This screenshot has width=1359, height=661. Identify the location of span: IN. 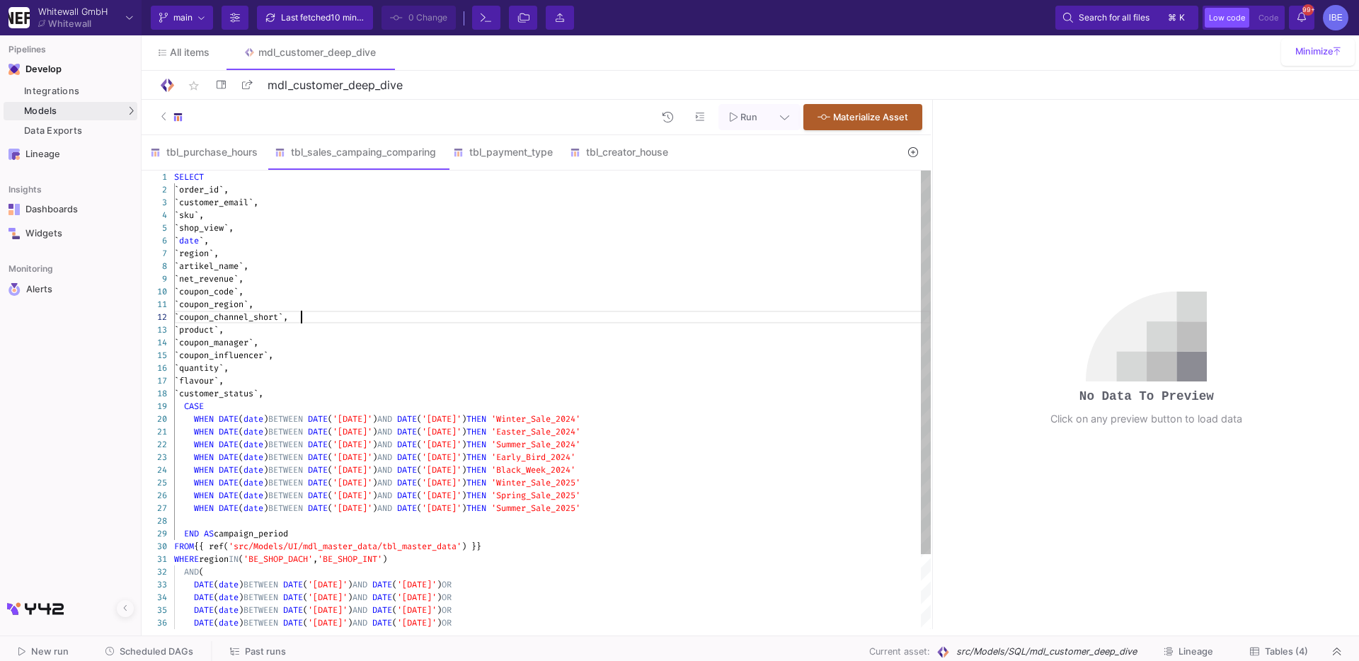
(234, 559).